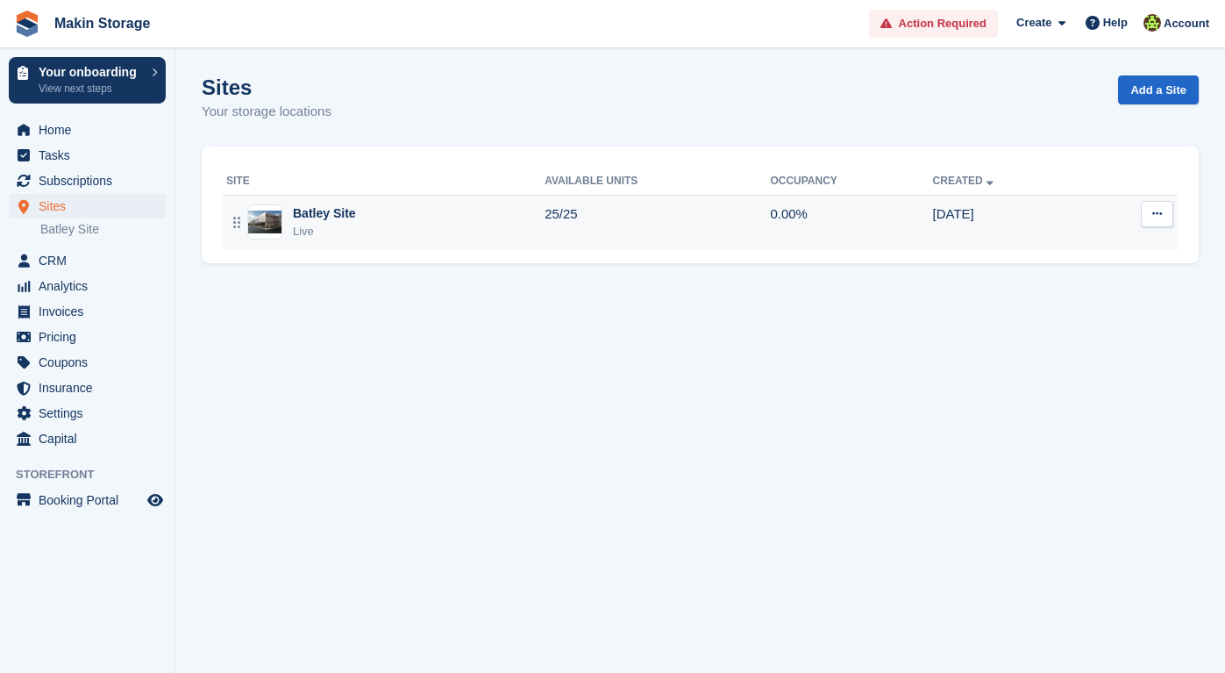 This screenshot has height=673, width=1225. Describe the element at coordinates (657, 182) in the screenshot. I see `th: Available Units` at that location.